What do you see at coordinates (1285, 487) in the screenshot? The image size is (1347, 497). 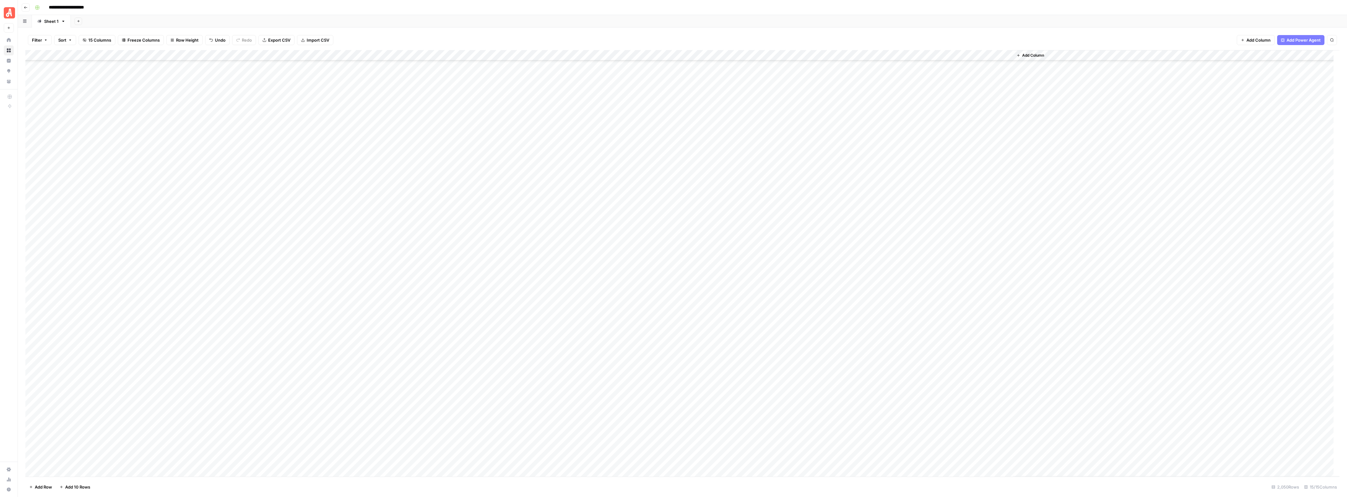 I see `div: 2,050 Rows` at bounding box center [1285, 487].